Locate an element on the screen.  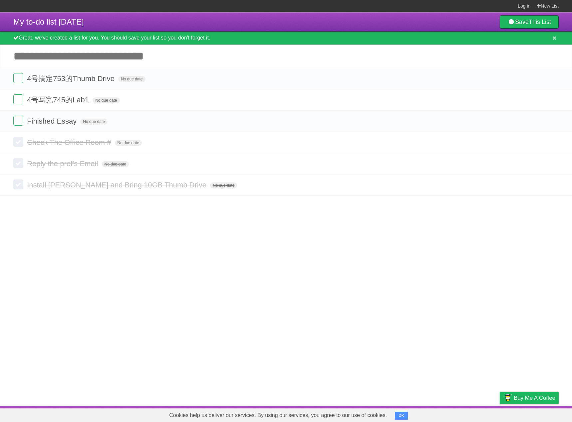
span: Reply the prof's Email is located at coordinates (63, 164).